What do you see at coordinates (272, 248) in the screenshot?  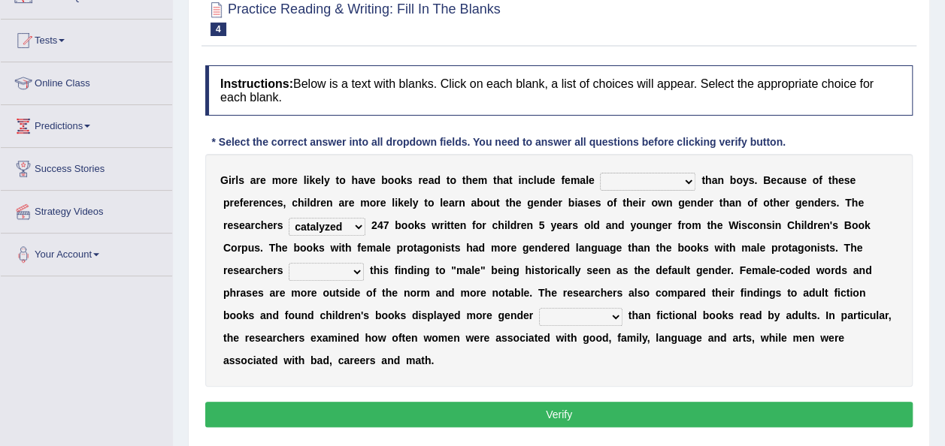 I see `b: T` at bounding box center [272, 248].